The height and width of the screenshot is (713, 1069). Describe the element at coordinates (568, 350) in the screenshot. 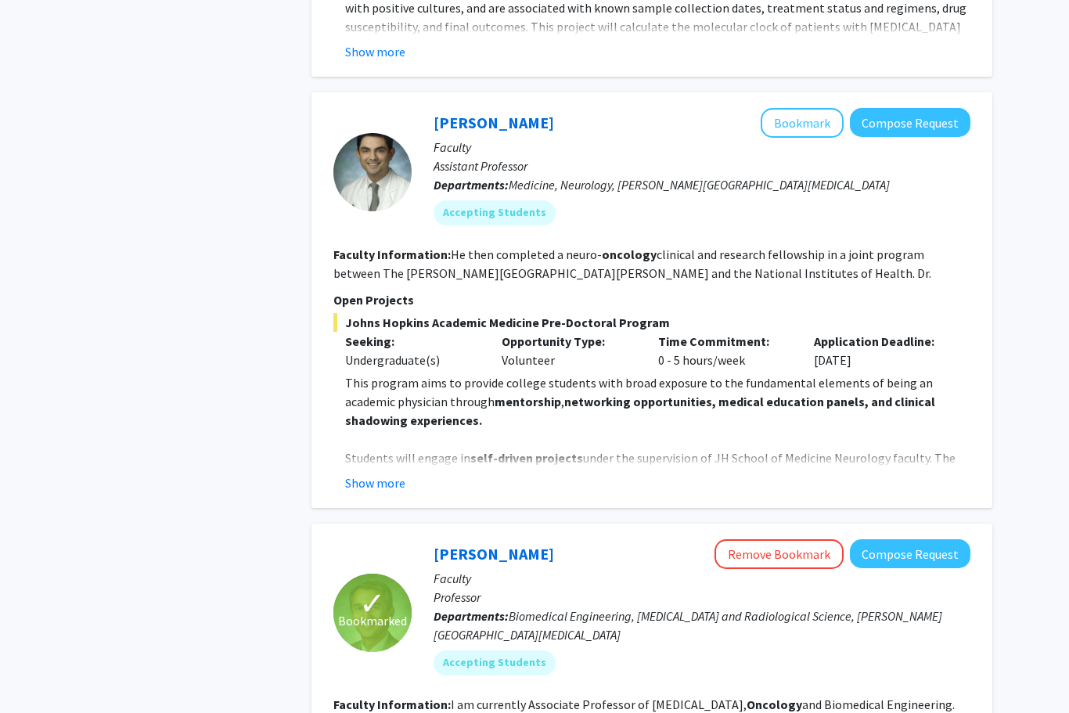

I see `div: Volunteer` at that location.